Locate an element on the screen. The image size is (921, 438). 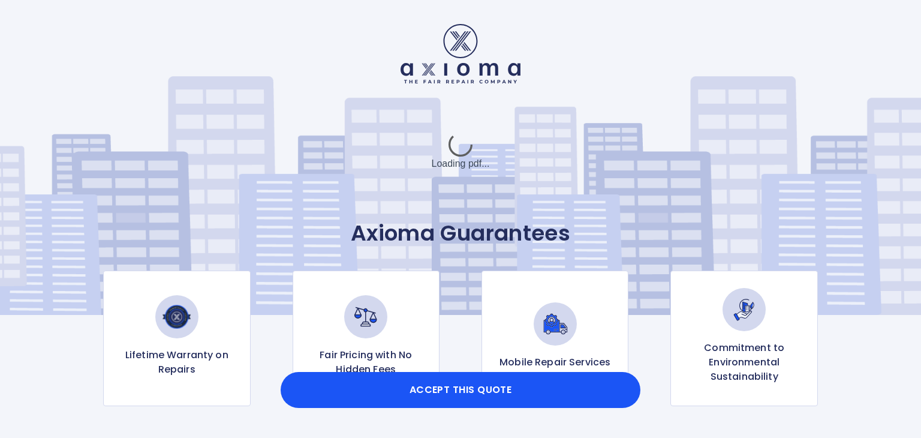
img: Mobile Repair Services is located at coordinates (555, 324).